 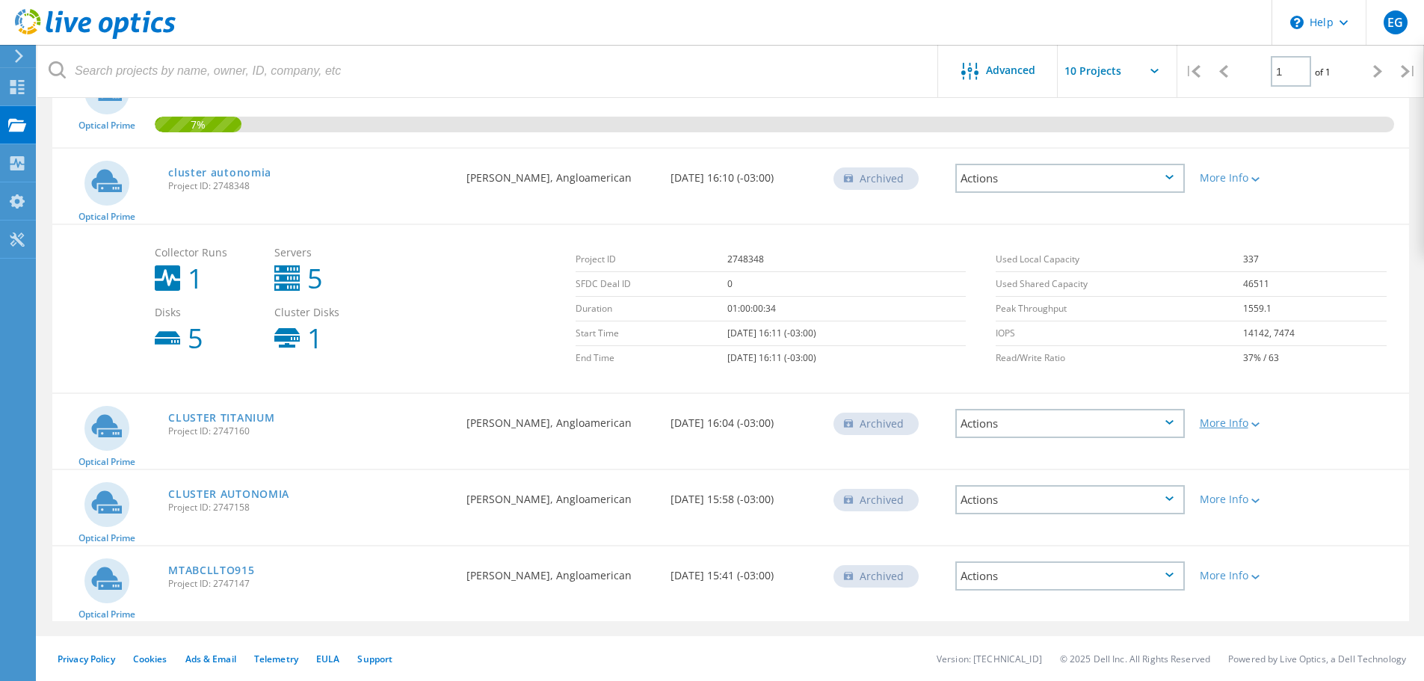 I want to click on td: 0, so click(x=846, y=284).